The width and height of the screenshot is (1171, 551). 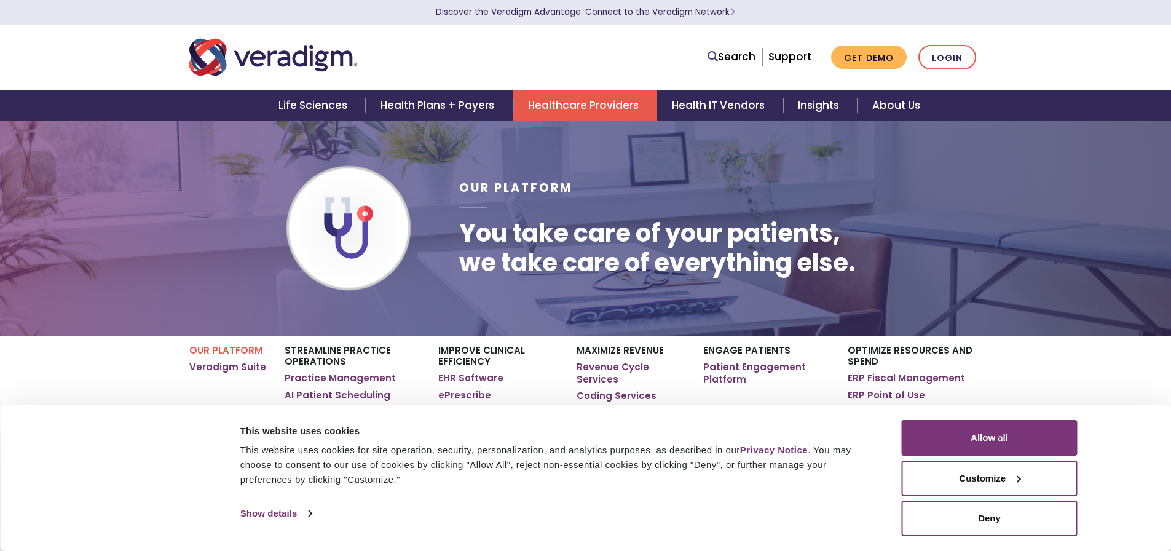 I want to click on a: Coding Services, so click(x=616, y=396).